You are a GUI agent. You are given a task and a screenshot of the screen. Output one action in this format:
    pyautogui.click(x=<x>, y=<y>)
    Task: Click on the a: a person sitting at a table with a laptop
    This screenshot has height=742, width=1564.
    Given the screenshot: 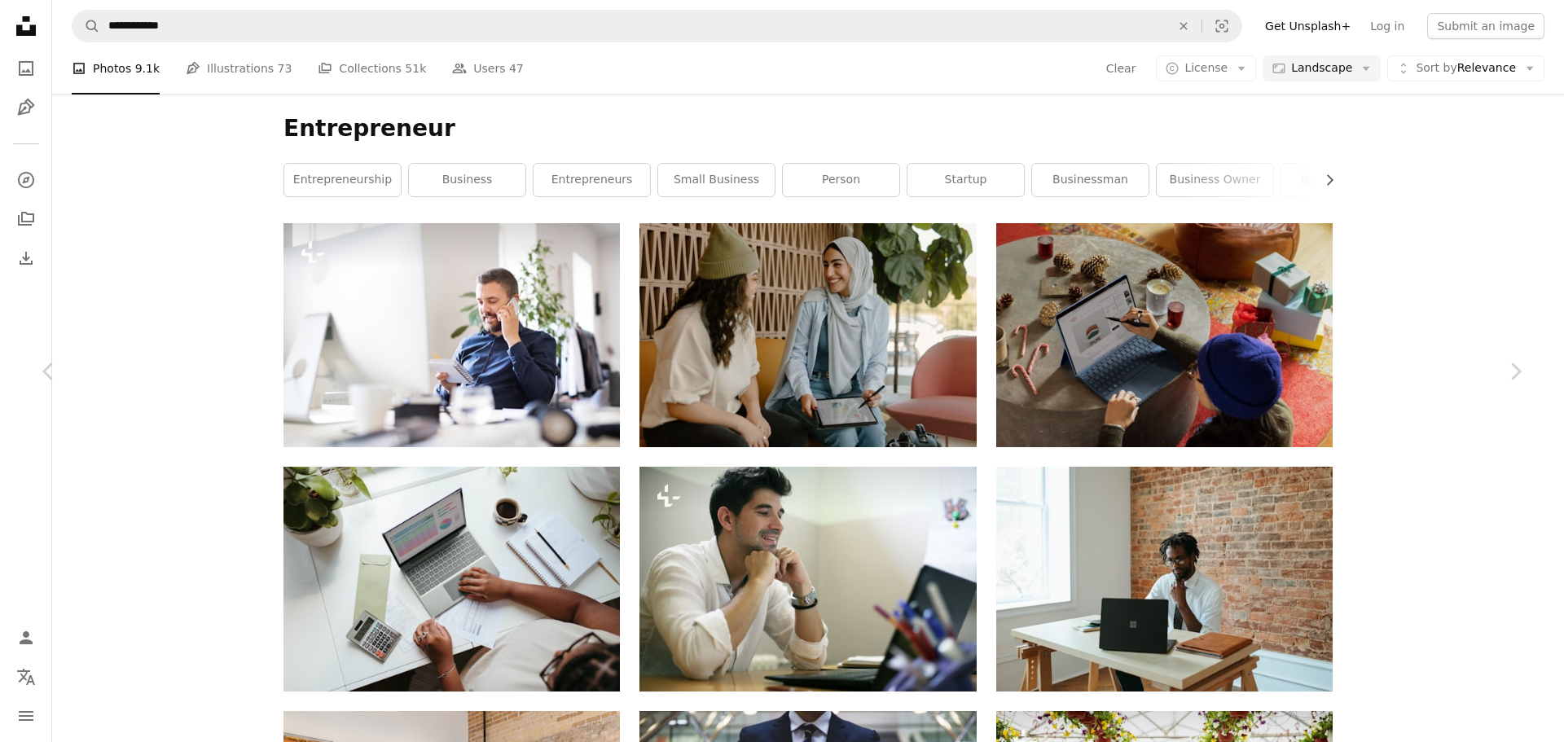 What is the action you would take?
    pyautogui.click(x=451, y=578)
    